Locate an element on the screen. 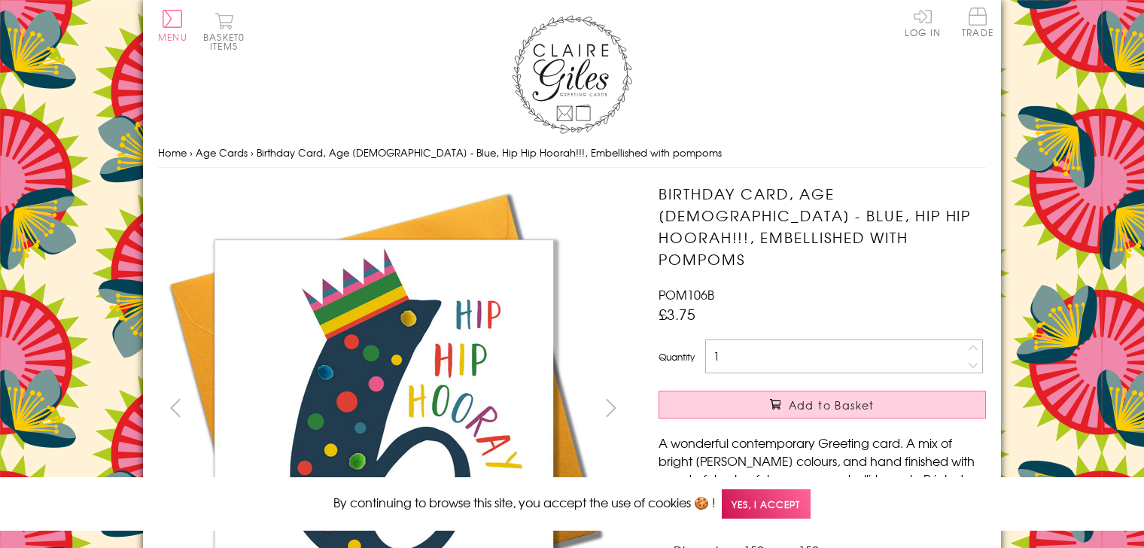 This screenshot has width=1144, height=548. img: Claire Giles Greetings Cards is located at coordinates (572, 75).